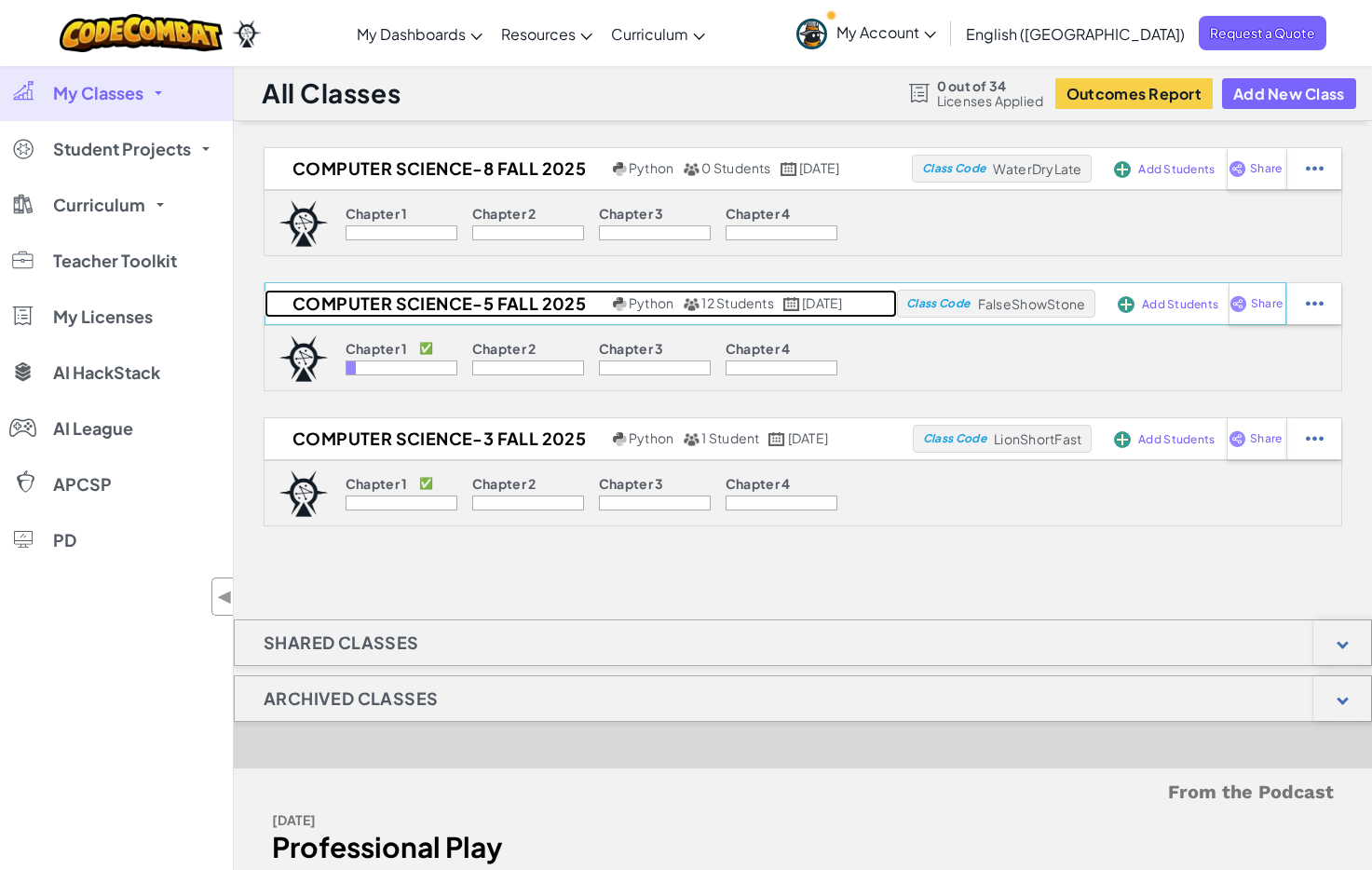 This screenshot has height=870, width=1372. I want to click on span: Teacher Toolkit, so click(115, 261).